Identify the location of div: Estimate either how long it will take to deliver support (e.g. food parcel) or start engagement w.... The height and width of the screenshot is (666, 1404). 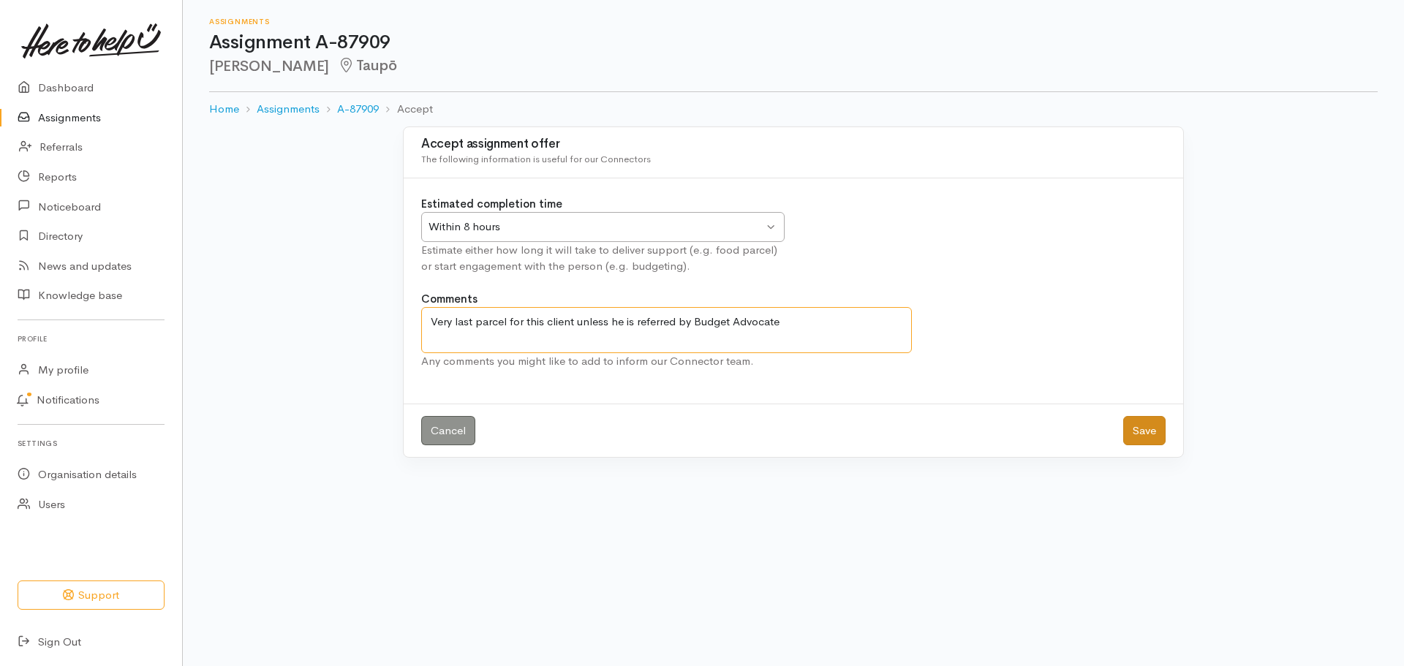
(602, 258).